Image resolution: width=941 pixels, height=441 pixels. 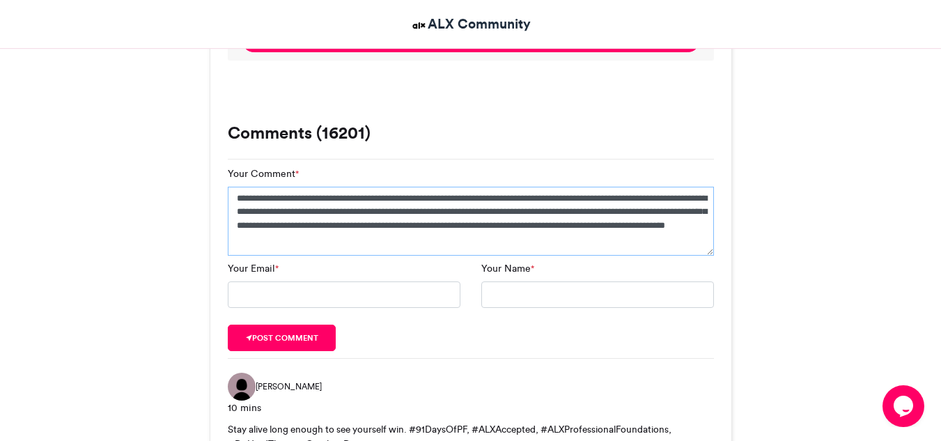 What do you see at coordinates (471, 407) in the screenshot?
I see `div: 10 mins` at bounding box center [471, 407].